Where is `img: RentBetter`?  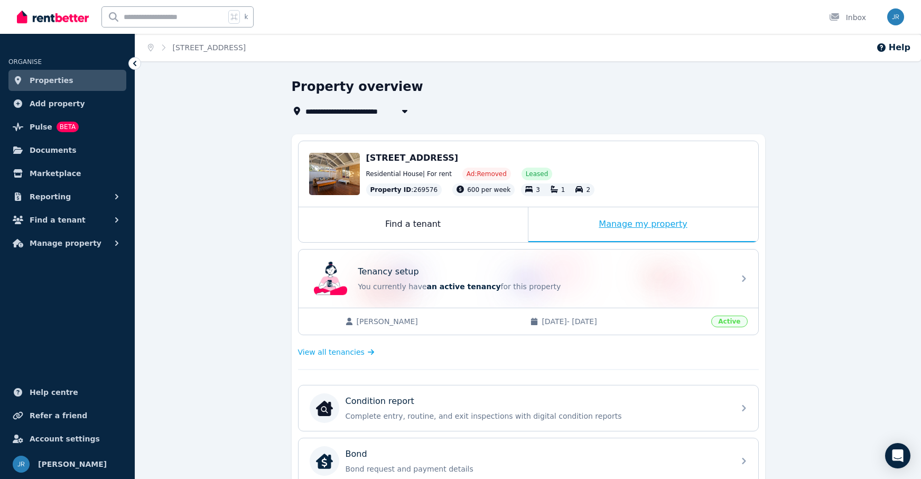 img: RentBetter is located at coordinates (53, 17).